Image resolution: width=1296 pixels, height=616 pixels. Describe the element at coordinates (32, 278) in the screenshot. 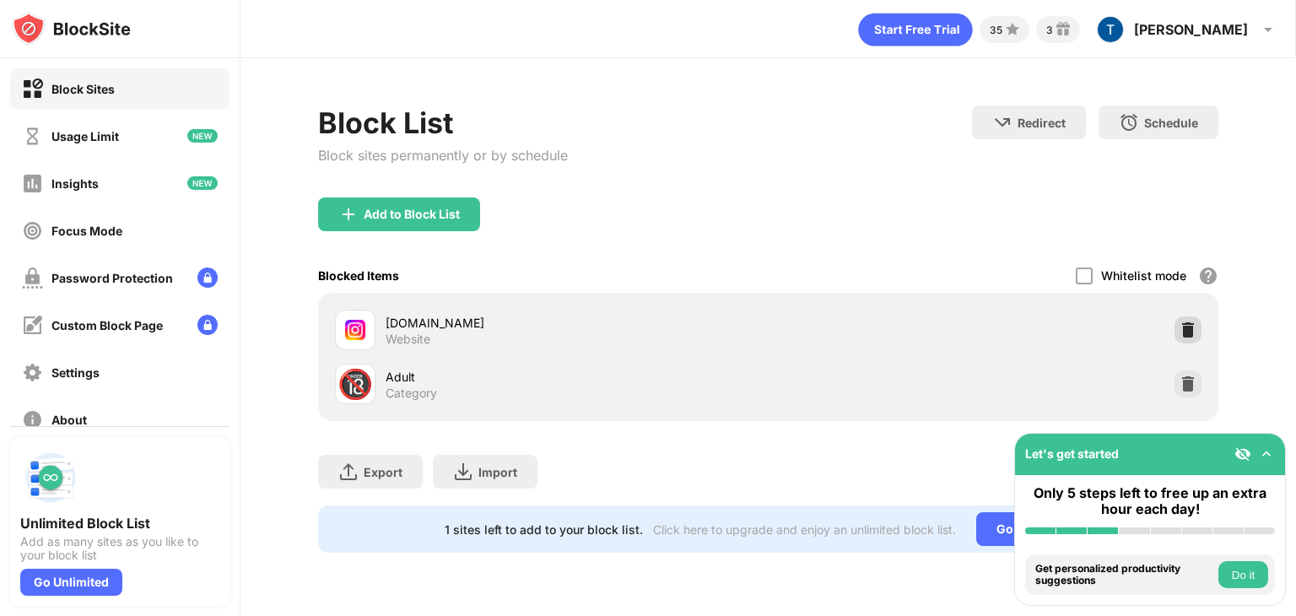

I see `img: password-protection-off.svg` at that location.